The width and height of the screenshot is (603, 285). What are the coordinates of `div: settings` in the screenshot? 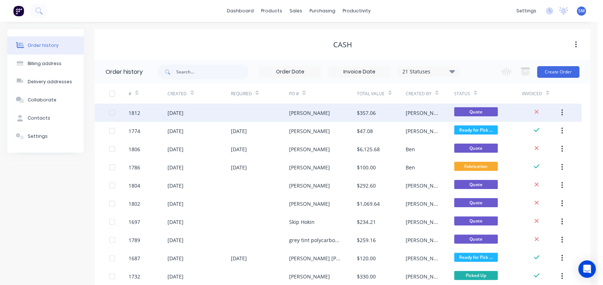 It's located at (526, 11).